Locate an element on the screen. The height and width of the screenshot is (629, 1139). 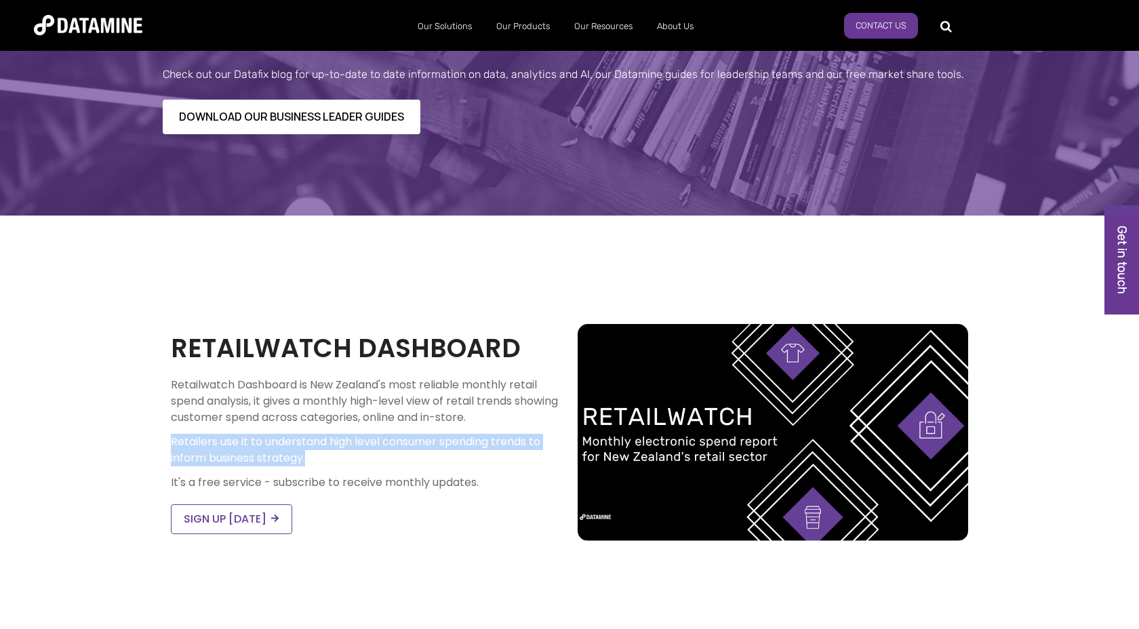
a: Our Resources is located at coordinates (604, 26).